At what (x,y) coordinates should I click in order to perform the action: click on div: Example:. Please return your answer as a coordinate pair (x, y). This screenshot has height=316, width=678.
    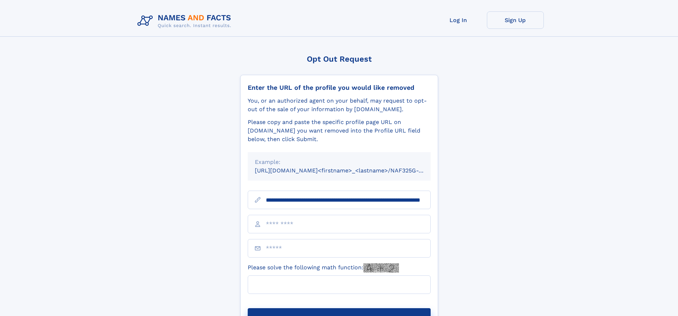
    Looking at the image, I should click on (339, 162).